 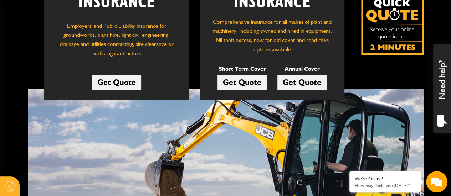 I want to click on p: Comprehensive insurance for all makes of plant and machinery, including owned and hired in equipm..., so click(x=272, y=36).